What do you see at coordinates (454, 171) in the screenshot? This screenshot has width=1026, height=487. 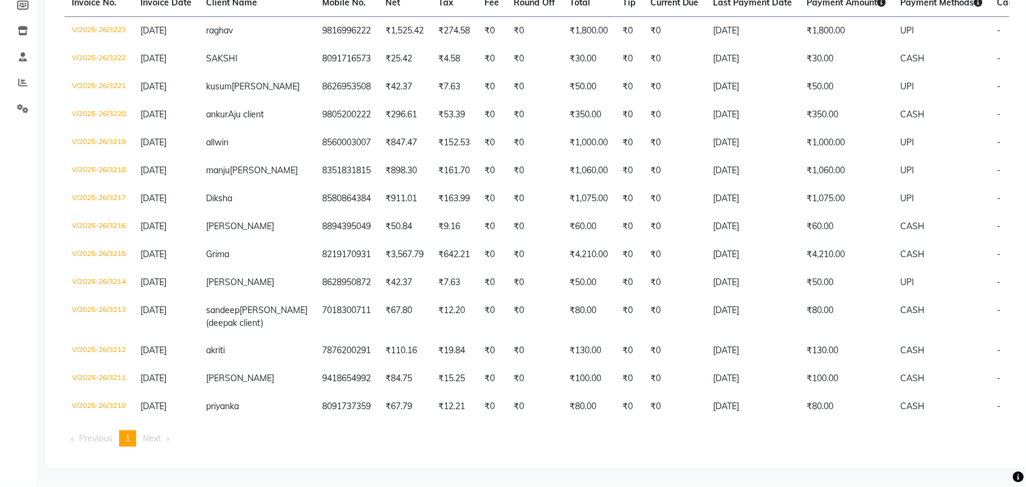 I see `td: ₹161.70` at bounding box center [454, 171].